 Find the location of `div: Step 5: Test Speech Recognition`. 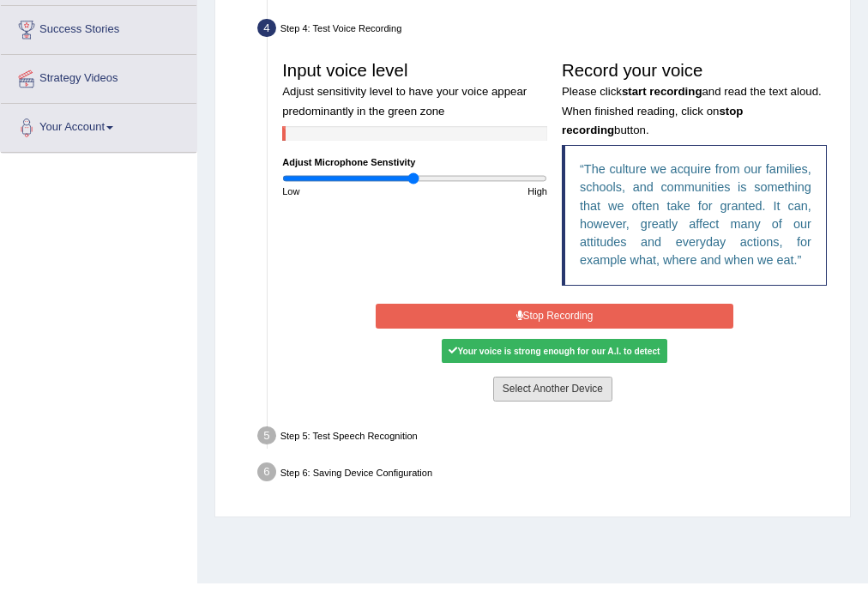

div: Step 5: Test Speech Recognition is located at coordinates (547, 437).